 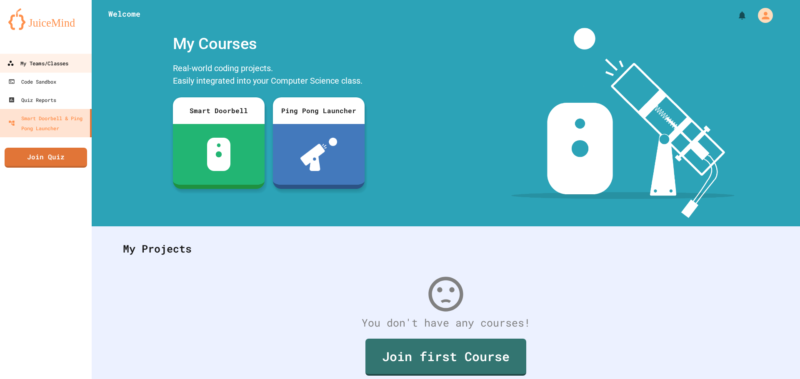 I want to click on div: Quiz Reports, so click(x=32, y=100).